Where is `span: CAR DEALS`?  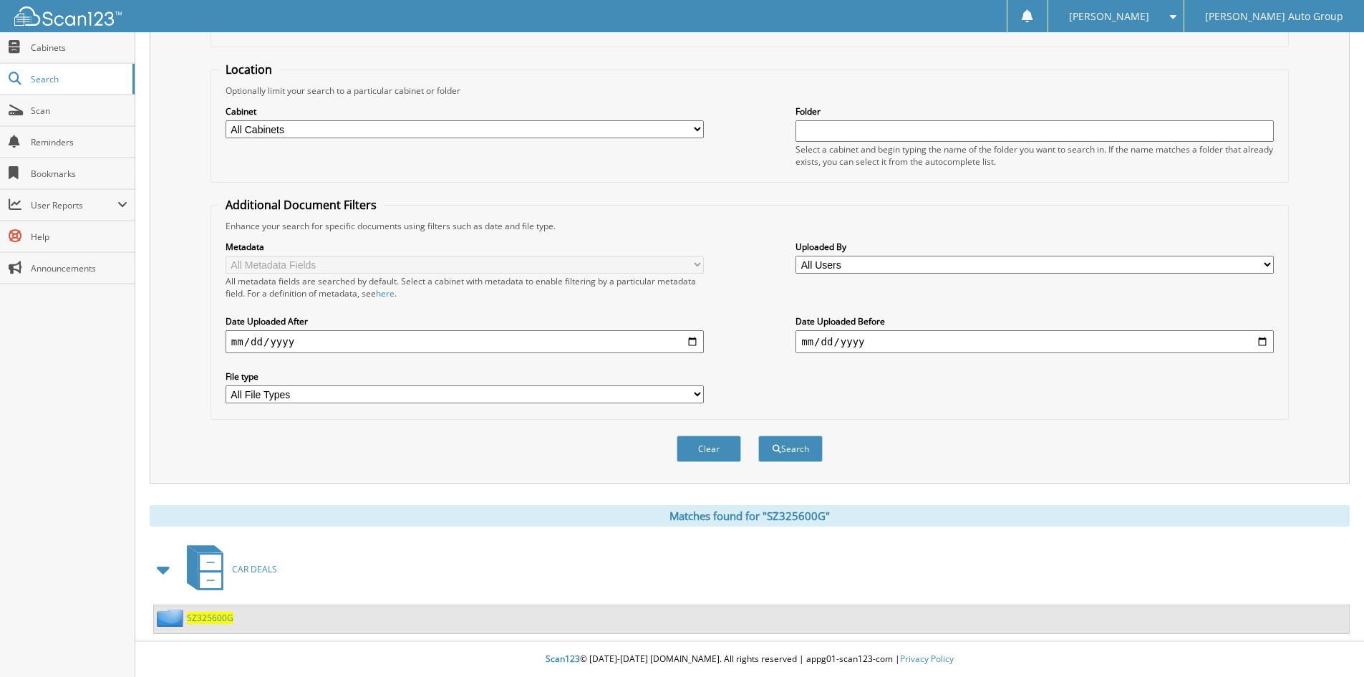
span: CAR DEALS is located at coordinates (254, 569).